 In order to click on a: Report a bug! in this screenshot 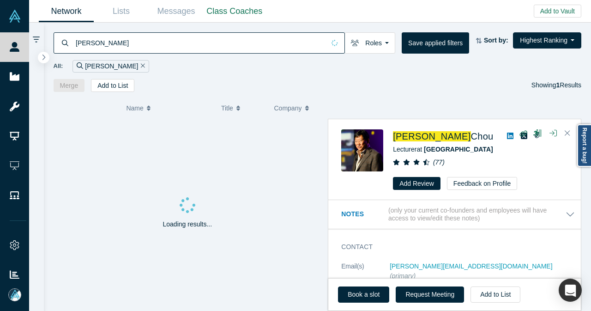, I will do `click(584, 145)`.